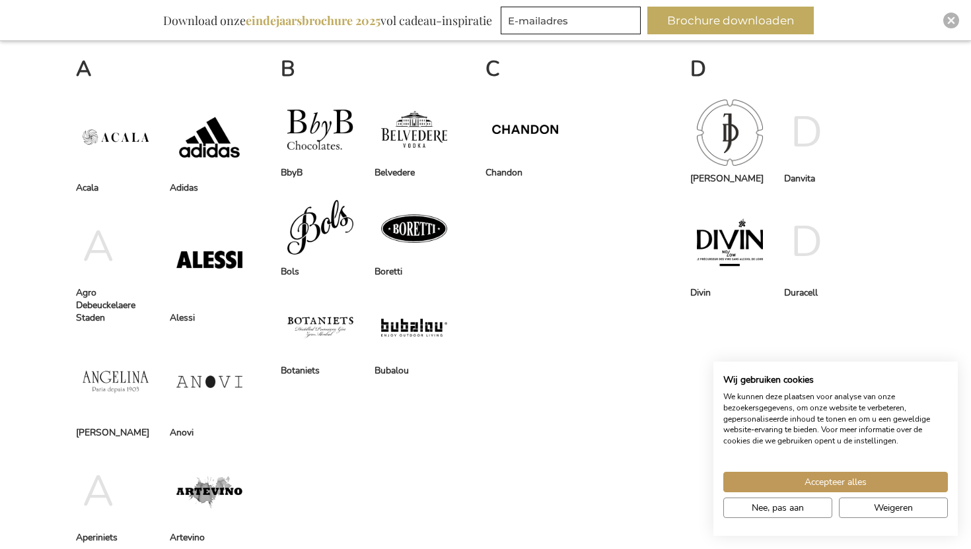 This screenshot has width=971, height=549. Describe the element at coordinates (321, 172) in the screenshot. I see `span: BbyB` at that location.